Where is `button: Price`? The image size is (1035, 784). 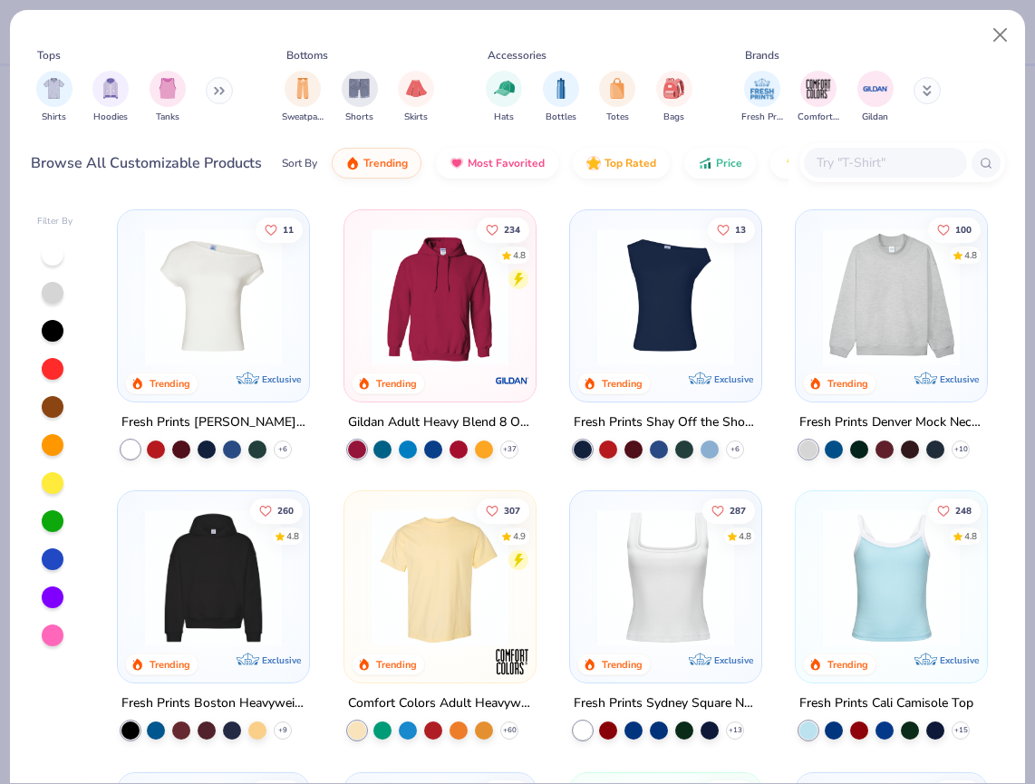 button: Price is located at coordinates (720, 163).